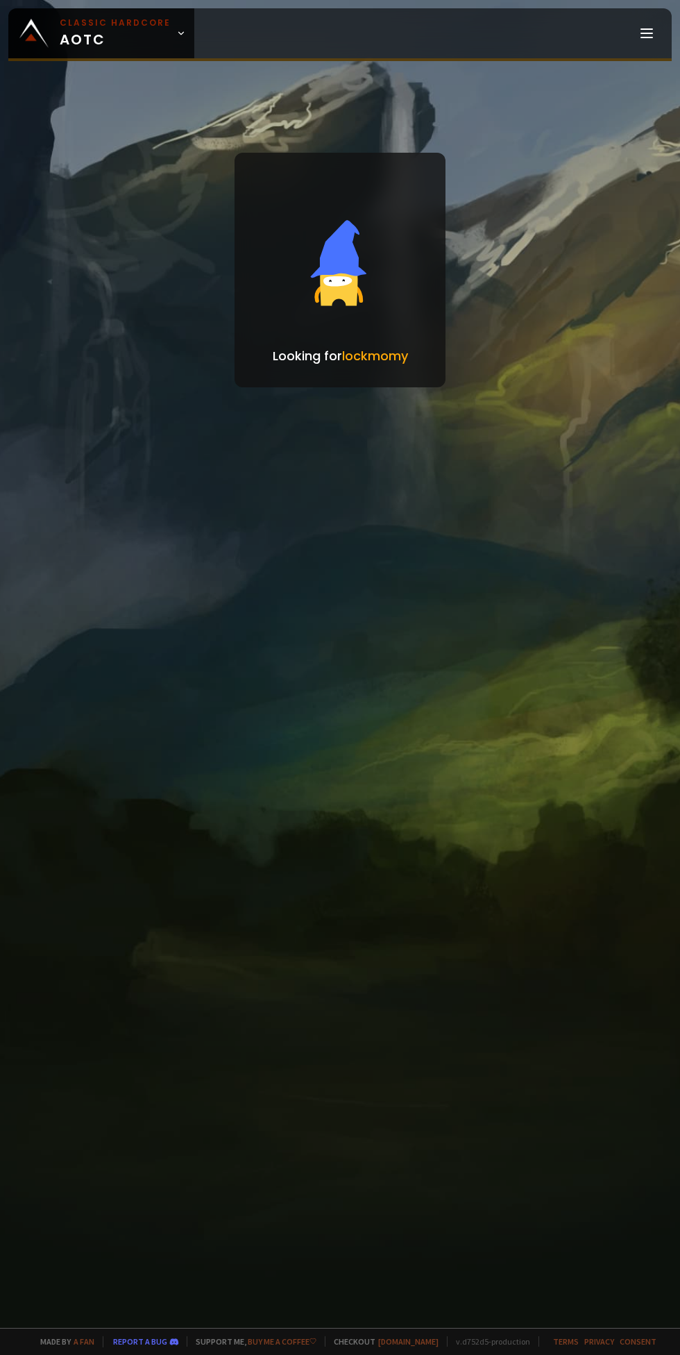 The height and width of the screenshot is (1355, 680). Describe the element at coordinates (140, 1342) in the screenshot. I see `a: Report a bug` at that location.